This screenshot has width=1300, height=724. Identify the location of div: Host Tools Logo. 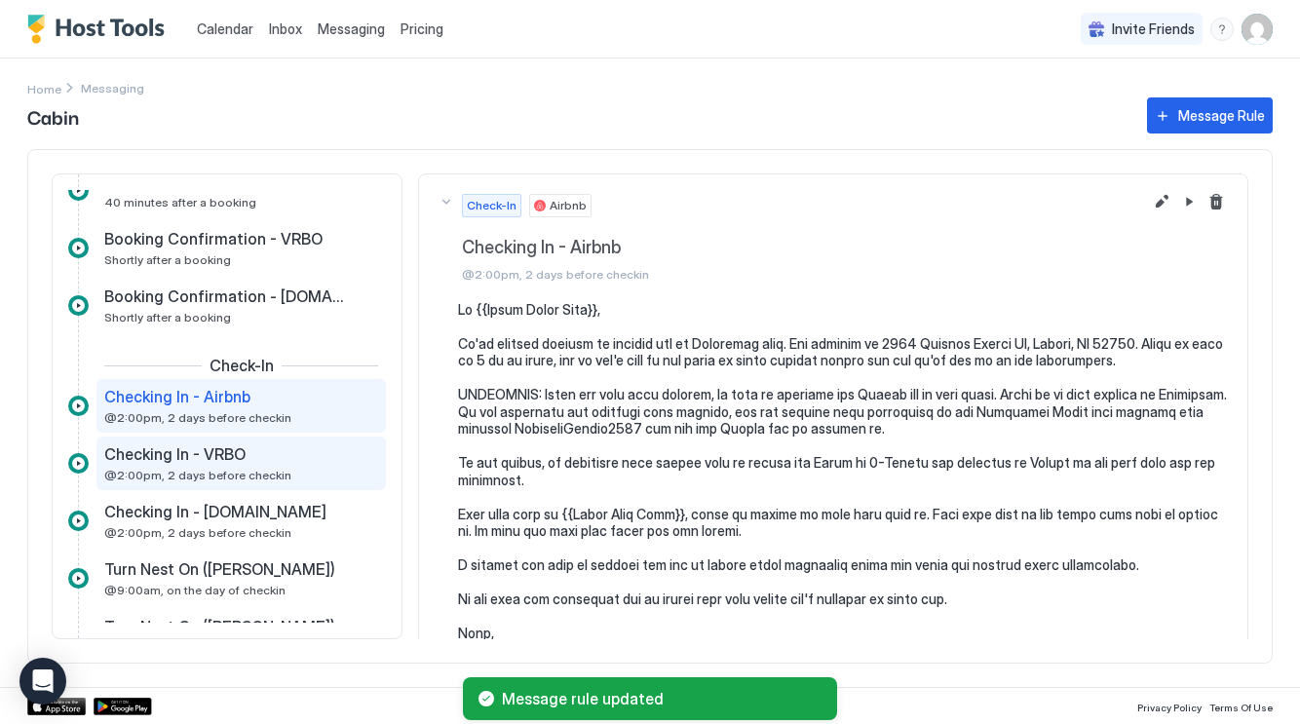
(100, 29).